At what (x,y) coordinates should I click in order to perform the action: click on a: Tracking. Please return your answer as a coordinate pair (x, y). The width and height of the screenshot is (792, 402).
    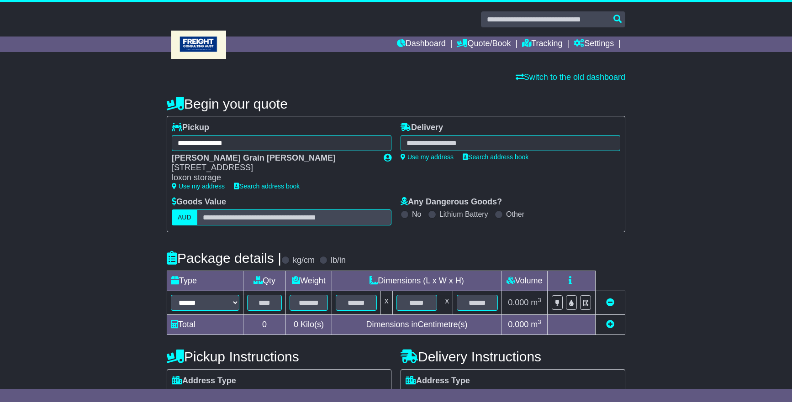
    Looking at the image, I should click on (542, 44).